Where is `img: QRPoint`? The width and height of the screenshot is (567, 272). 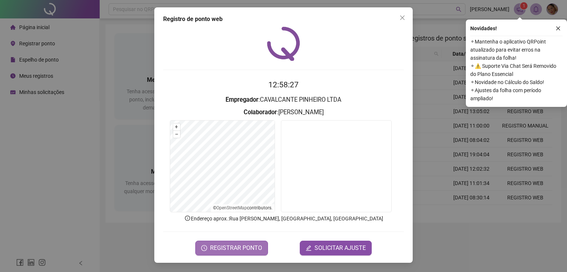 img: QRPoint is located at coordinates (283, 44).